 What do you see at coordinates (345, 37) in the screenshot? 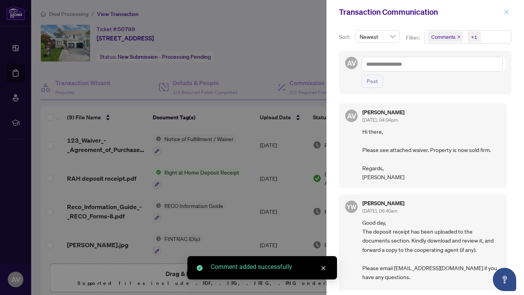
I see `p: Sort:` at bounding box center [345, 37].